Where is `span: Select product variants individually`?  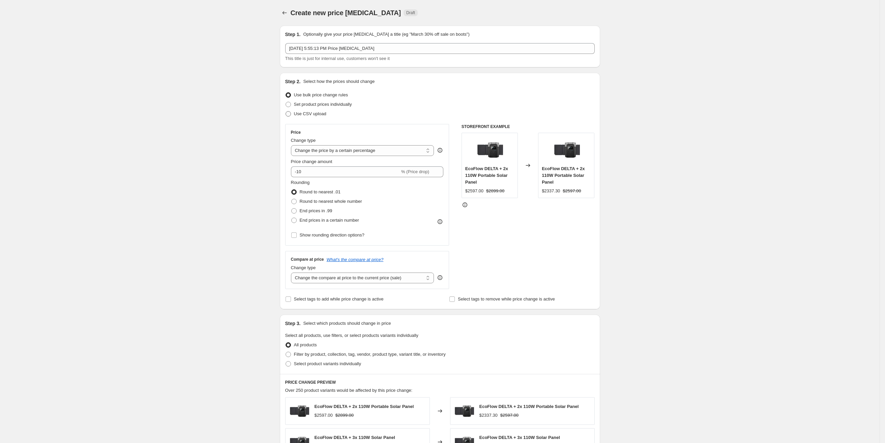 span: Select product variants individually is located at coordinates (327, 364).